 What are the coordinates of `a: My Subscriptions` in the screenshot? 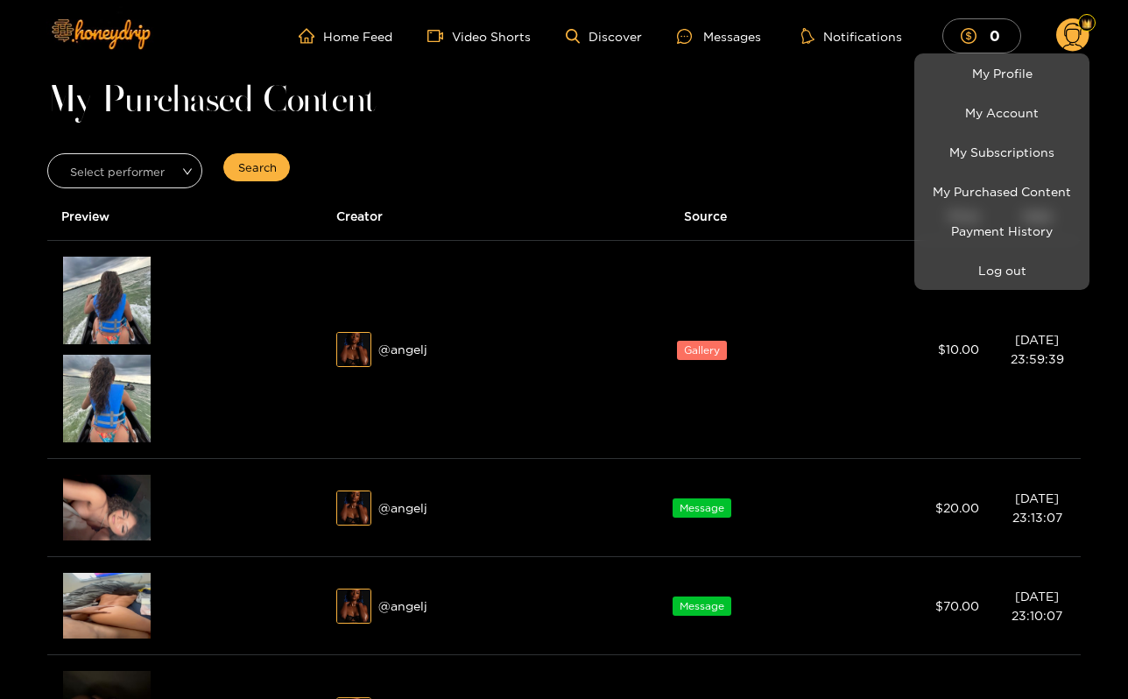 It's located at (1002, 152).